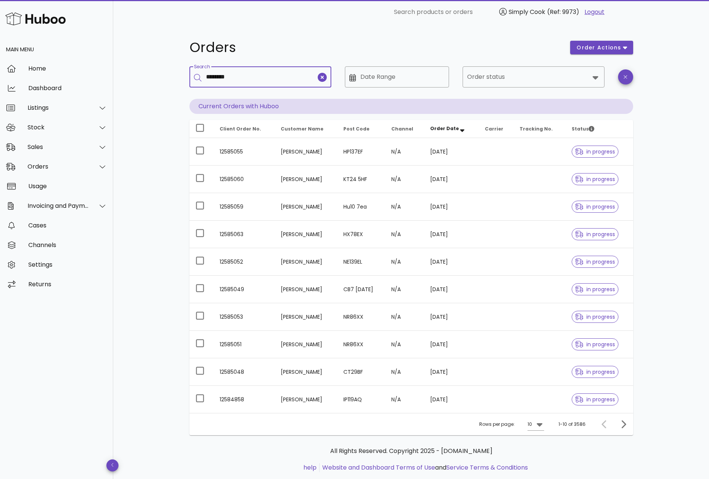 The width and height of the screenshot is (709, 479). What do you see at coordinates (58, 206) in the screenshot?
I see `div: Invoicing and Payments` at bounding box center [58, 206].